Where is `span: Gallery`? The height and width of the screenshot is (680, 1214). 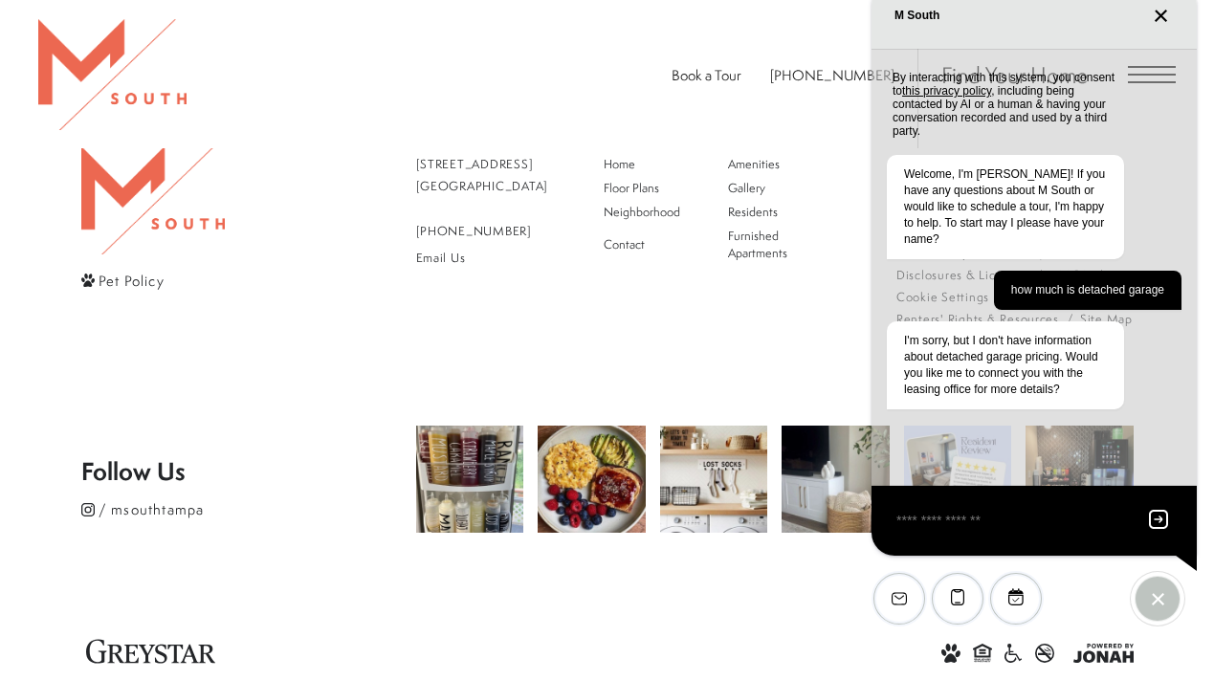 span: Gallery is located at coordinates (746, 188).